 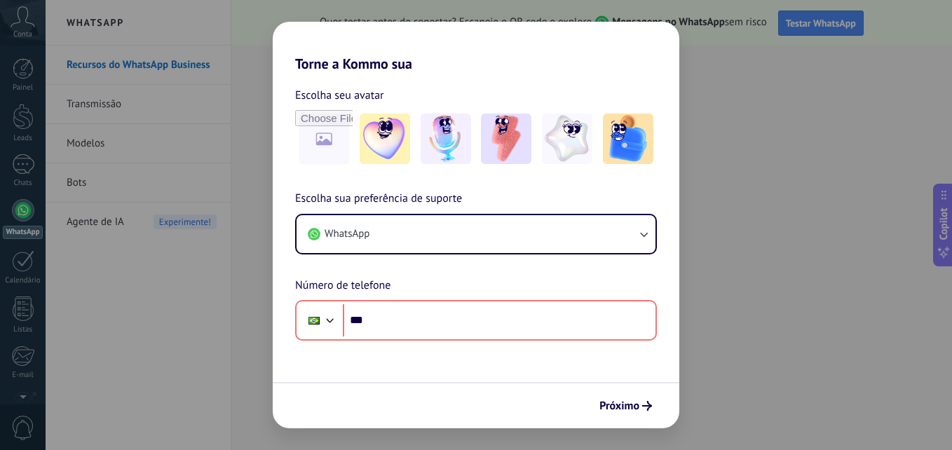 I want to click on button: Próximo, so click(x=626, y=406).